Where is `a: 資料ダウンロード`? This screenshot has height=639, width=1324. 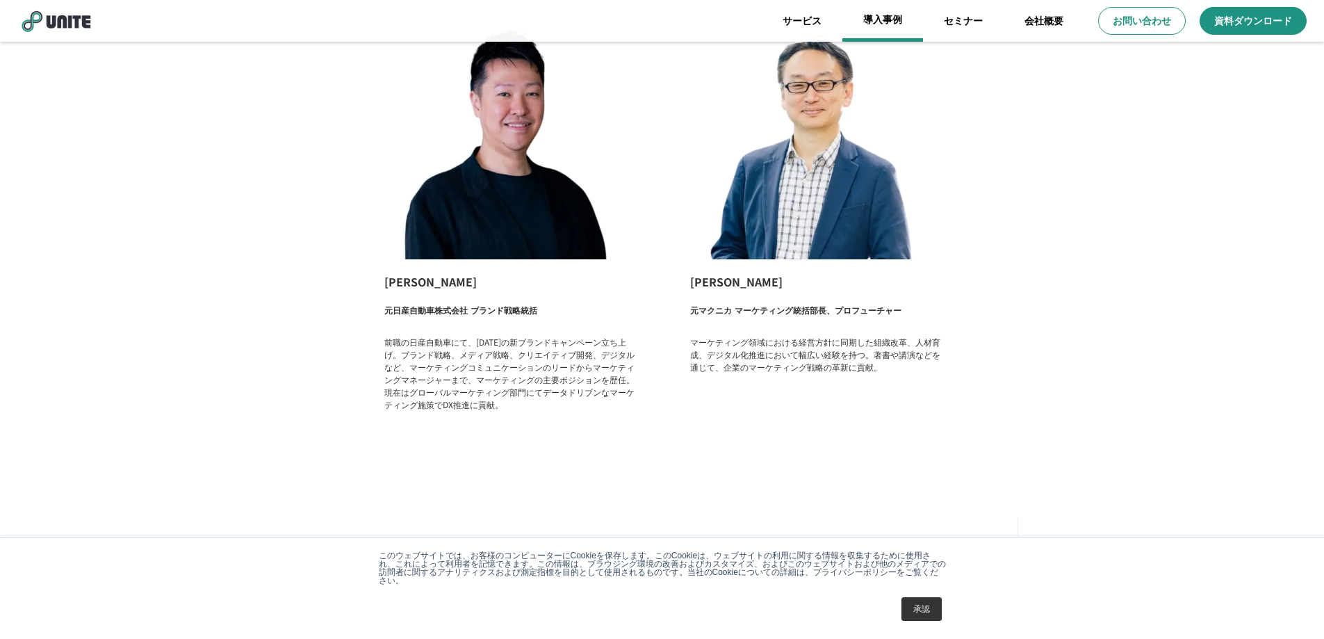
a: 資料ダウンロード is located at coordinates (1253, 21).